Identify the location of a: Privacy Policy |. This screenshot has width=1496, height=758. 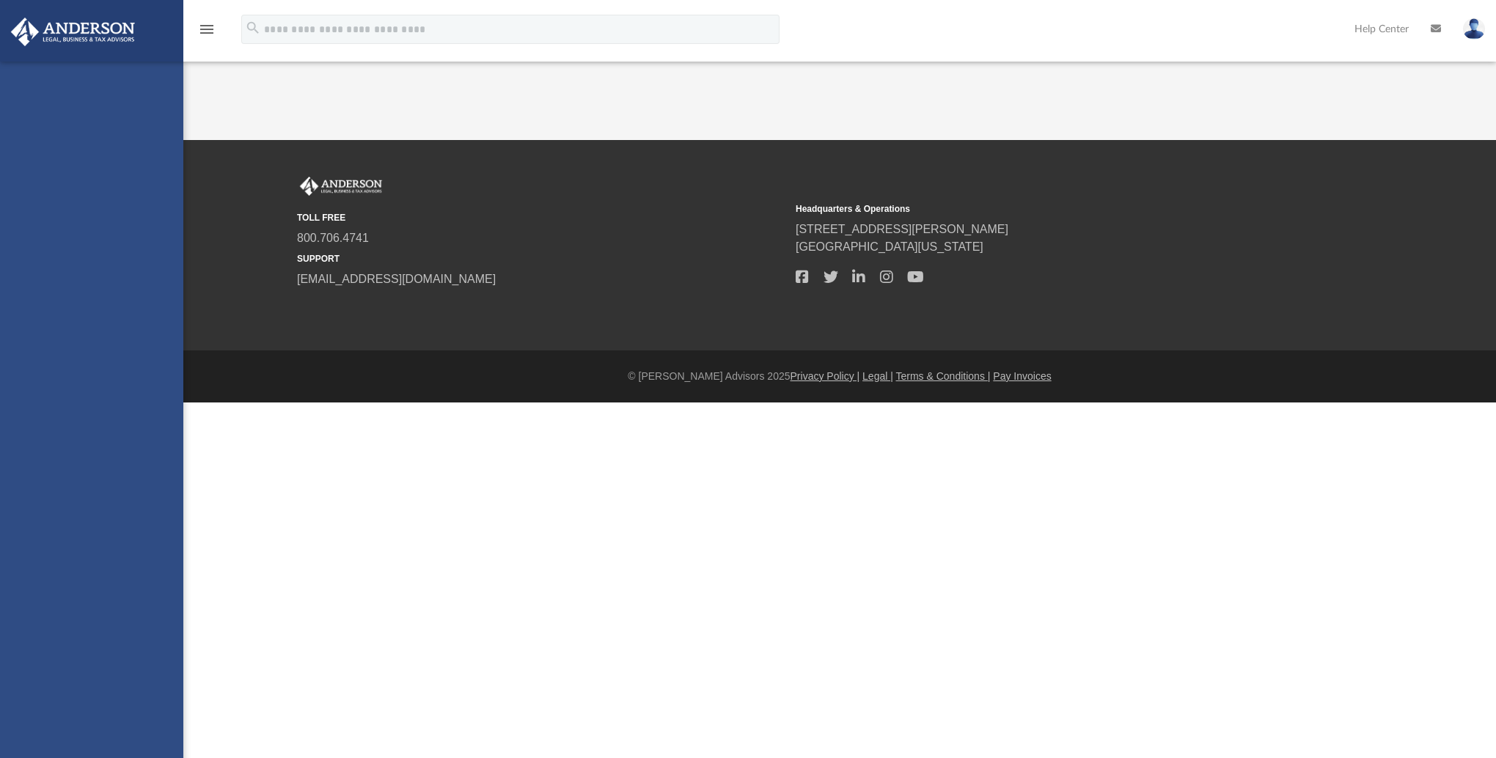
(825, 376).